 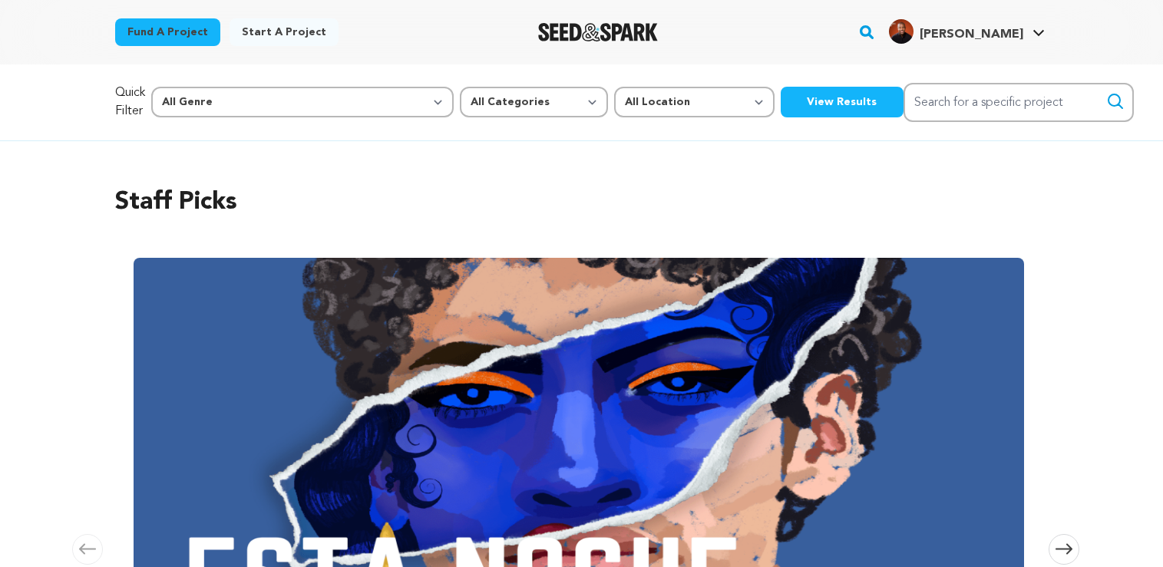 I want to click on div: Joe H.'s Profile, so click(x=956, y=31).